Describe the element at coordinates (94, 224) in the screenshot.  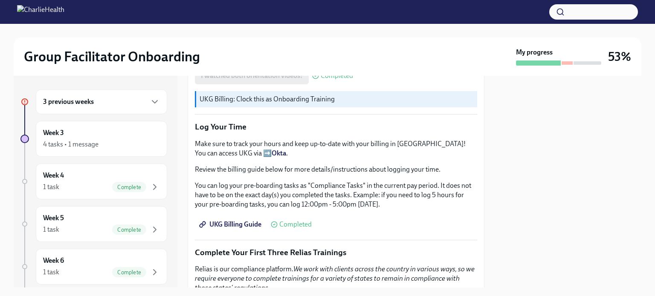
I see `a: Week 51 taskComplete` at that location.